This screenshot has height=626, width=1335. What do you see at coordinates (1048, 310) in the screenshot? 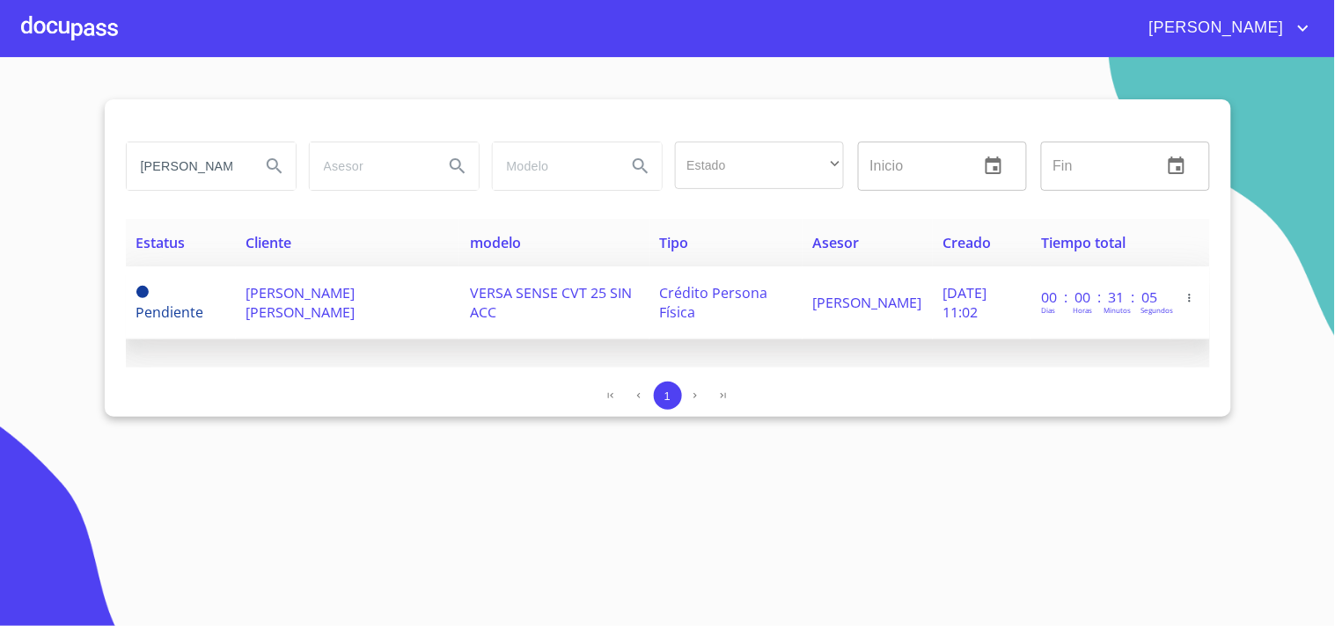
I see `p: Dias` at bounding box center [1048, 310].